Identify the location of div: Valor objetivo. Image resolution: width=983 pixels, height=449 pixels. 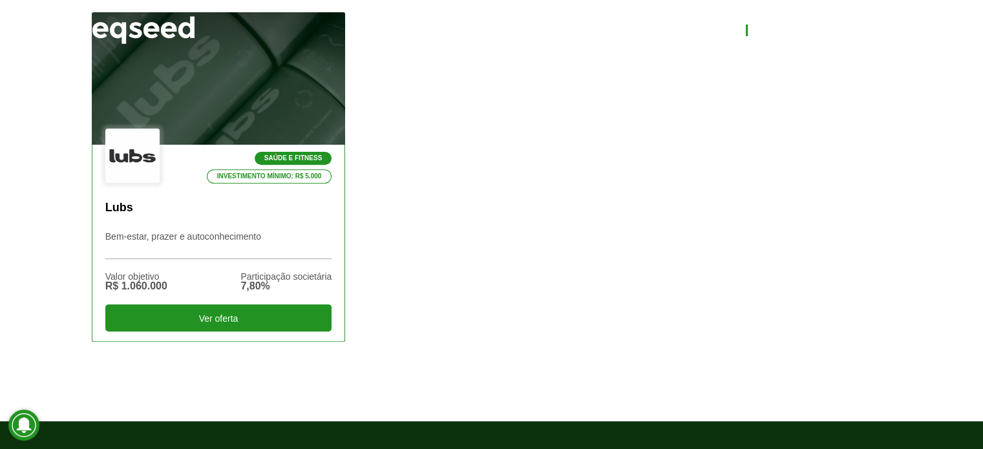
(136, 277).